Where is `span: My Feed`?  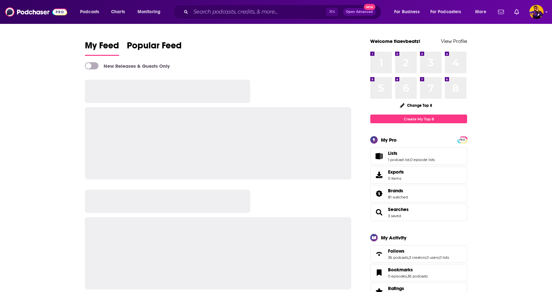
span: My Feed is located at coordinates (102, 47).